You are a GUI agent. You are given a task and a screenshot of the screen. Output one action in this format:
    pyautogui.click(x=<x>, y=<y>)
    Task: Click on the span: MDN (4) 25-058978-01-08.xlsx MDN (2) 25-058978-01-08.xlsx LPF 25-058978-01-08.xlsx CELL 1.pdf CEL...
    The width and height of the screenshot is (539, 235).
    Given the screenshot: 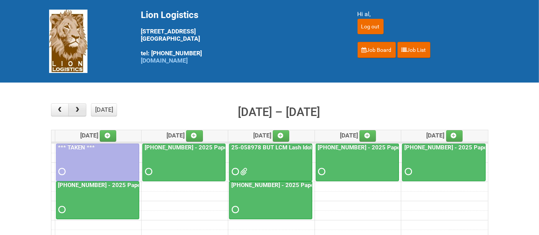 What is the action you would take?
    pyautogui.click(x=243, y=171)
    